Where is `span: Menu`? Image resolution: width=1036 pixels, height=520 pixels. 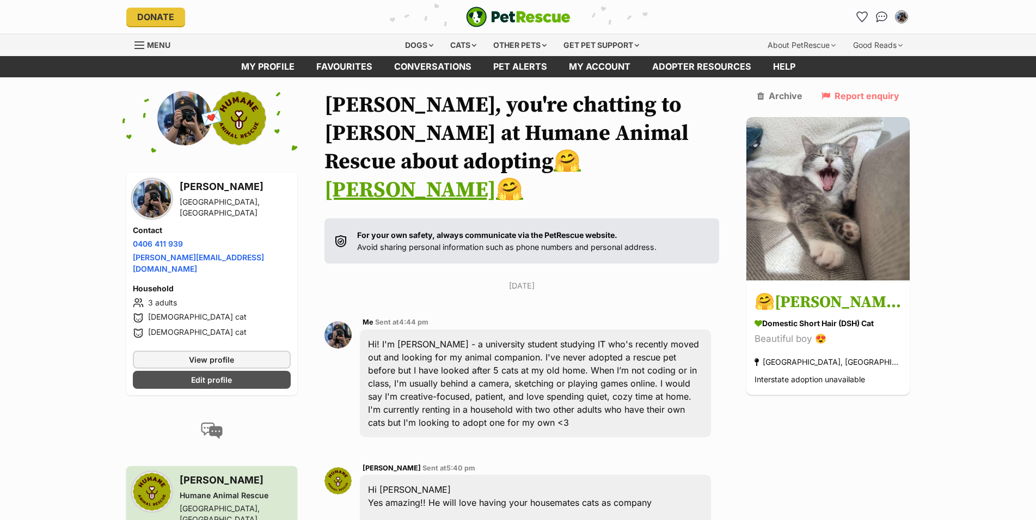 span: Menu is located at coordinates (158, 45).